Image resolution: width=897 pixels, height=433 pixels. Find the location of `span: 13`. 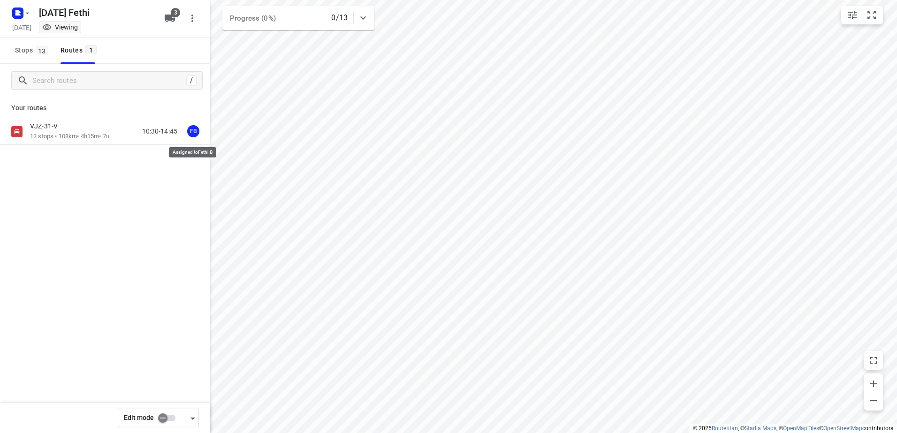

span: 13 is located at coordinates (42, 51).